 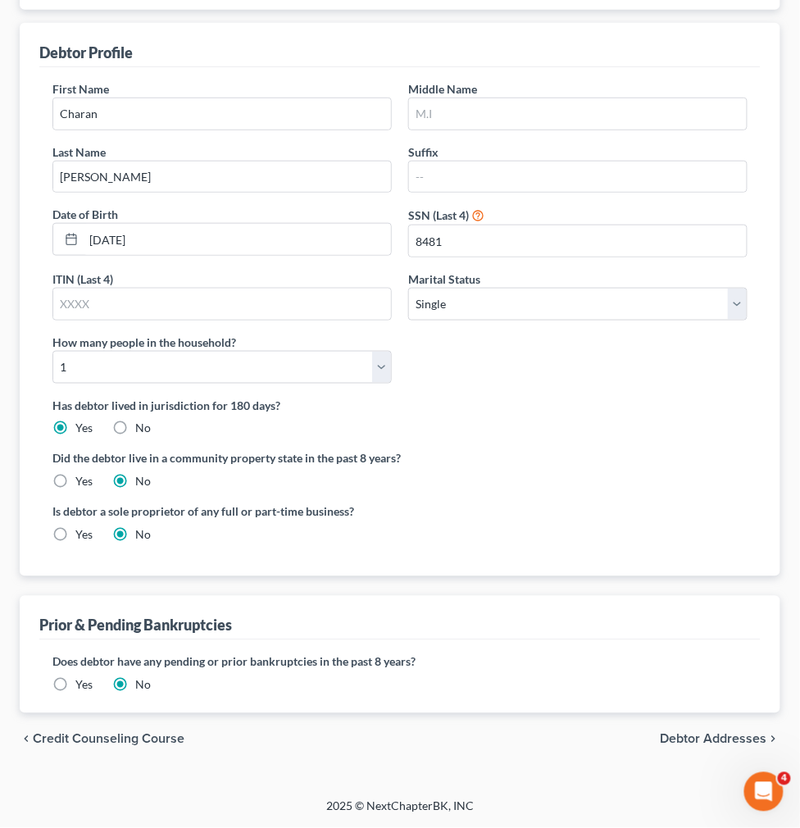 I want to click on label: Does debtor have any pending or prior bankruptcies in the past 8 years?, so click(x=400, y=661).